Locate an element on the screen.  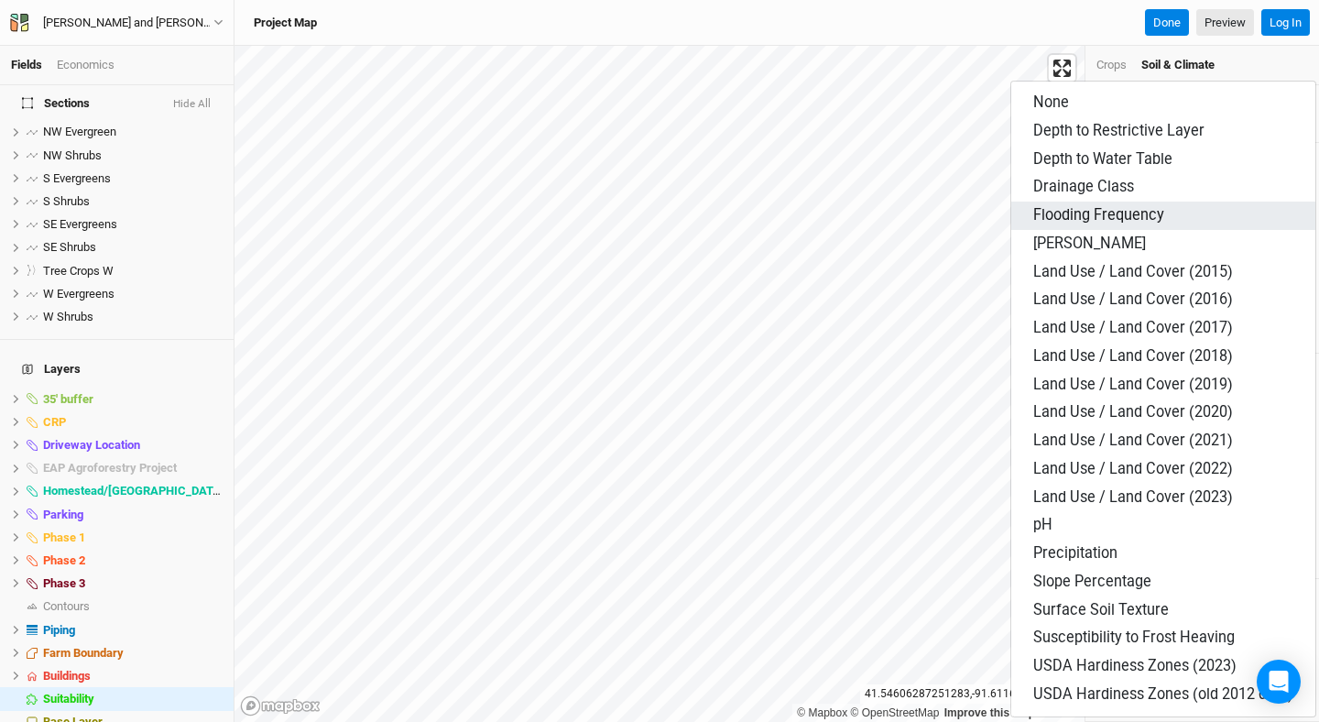
div: Buildings is located at coordinates (133, 676).